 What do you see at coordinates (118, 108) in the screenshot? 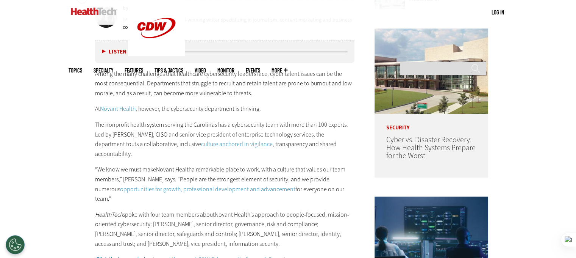
I see `a: Novant Health` at bounding box center [118, 108].